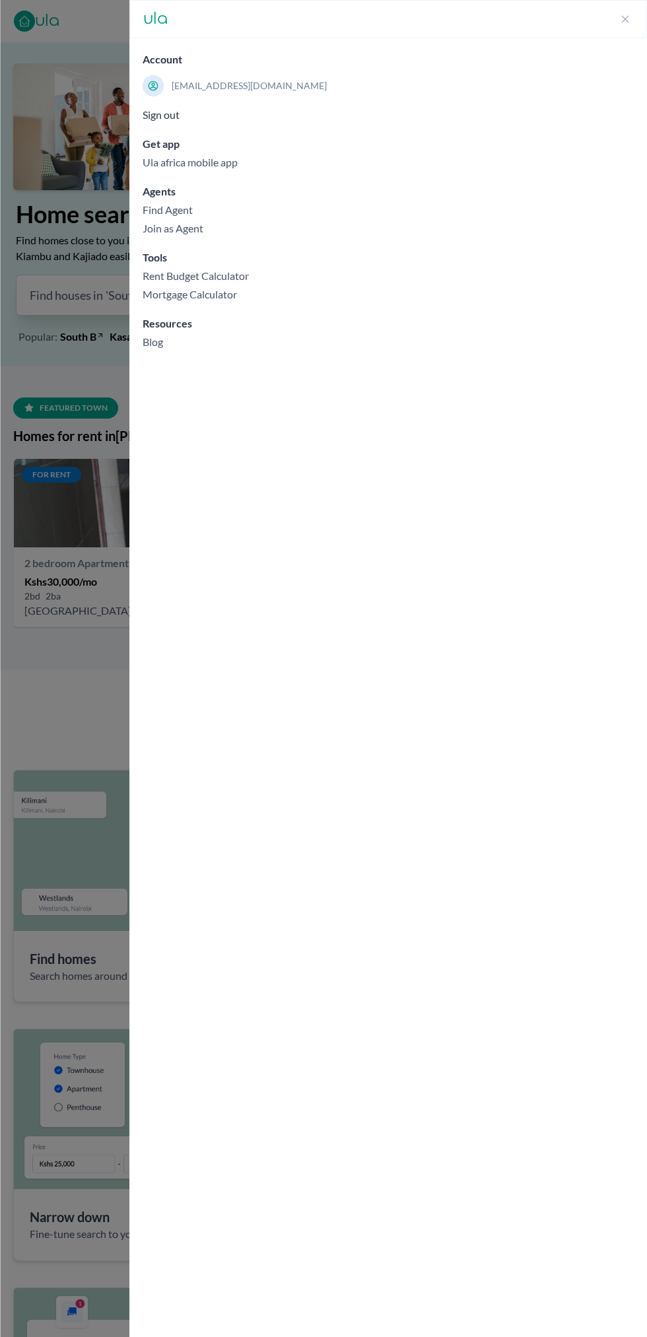 The image size is (647, 1337). What do you see at coordinates (388, 342) in the screenshot?
I see `a: Blog` at bounding box center [388, 342].